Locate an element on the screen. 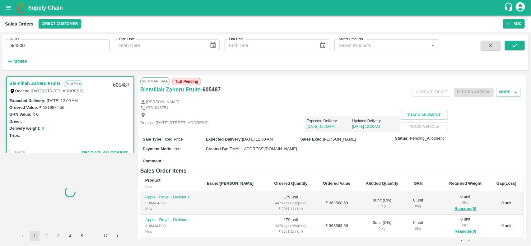 The height and width of the screenshot is (246, 531). button: Select DC is located at coordinates (60, 24).